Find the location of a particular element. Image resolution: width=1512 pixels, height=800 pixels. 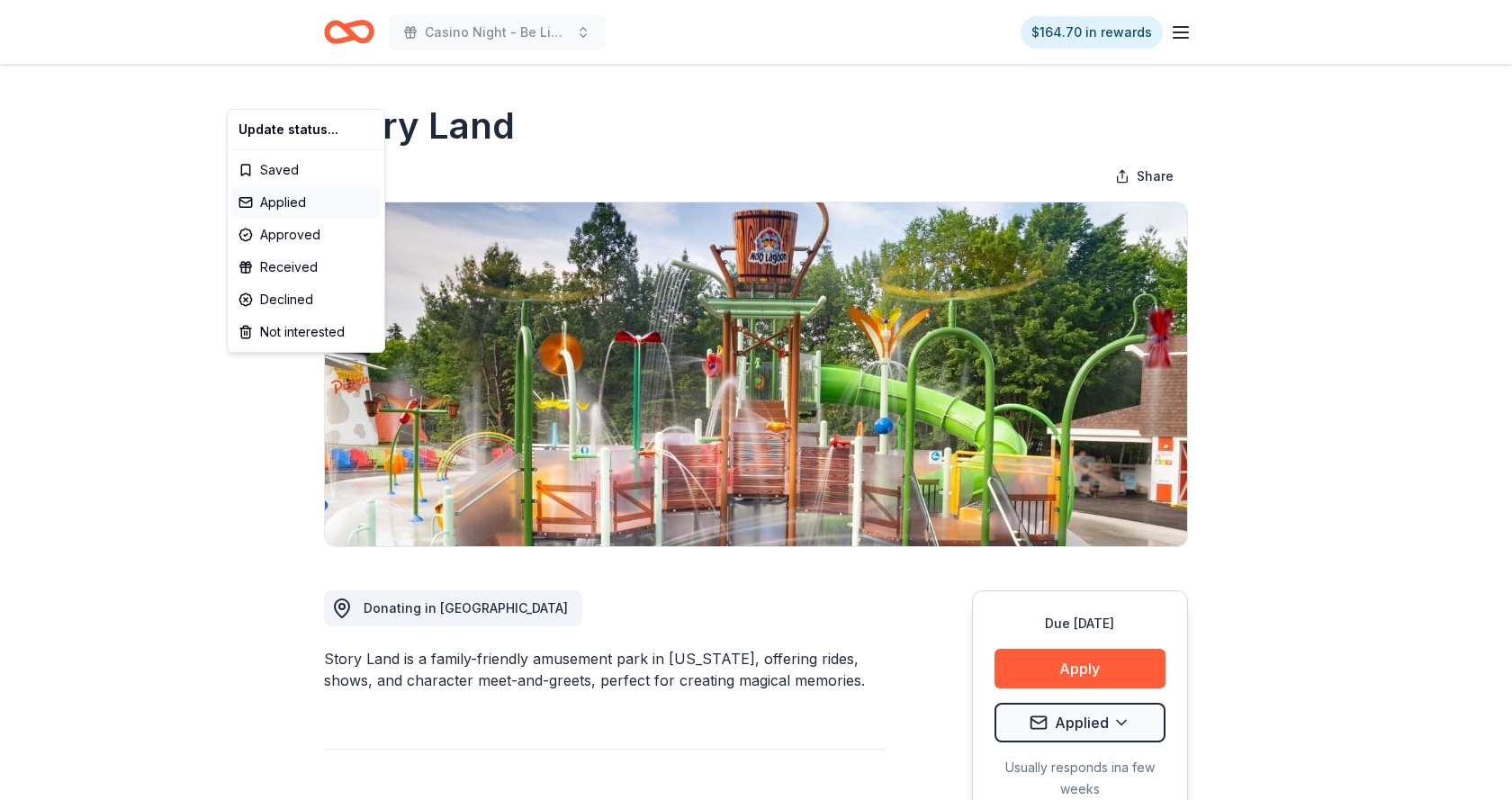

div: Received is located at coordinates (306, 268).